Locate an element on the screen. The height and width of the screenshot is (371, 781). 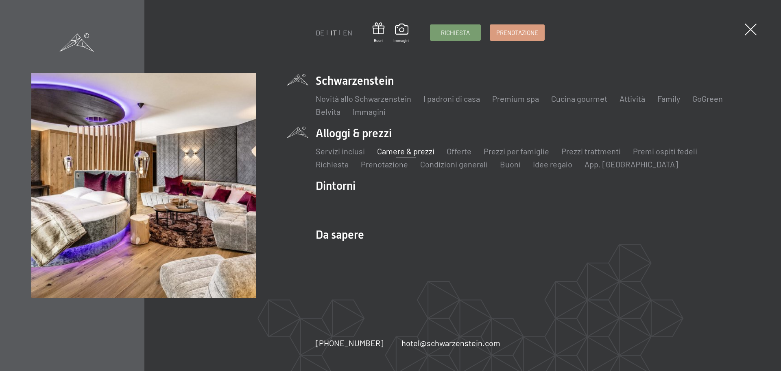
a: Belvita is located at coordinates (328, 111).